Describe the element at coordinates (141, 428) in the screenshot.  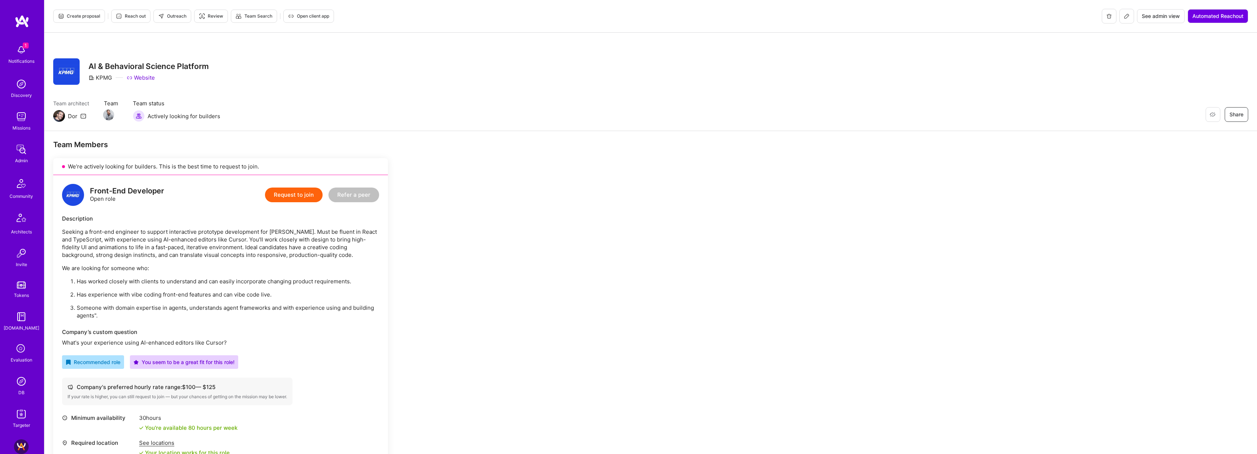
I see `i: icon Check` at that location.